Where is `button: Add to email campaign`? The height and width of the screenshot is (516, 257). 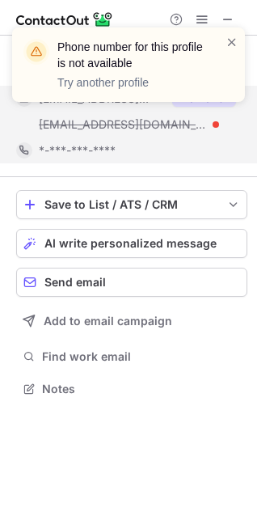 button: Add to email campaign is located at coordinates (132, 321).